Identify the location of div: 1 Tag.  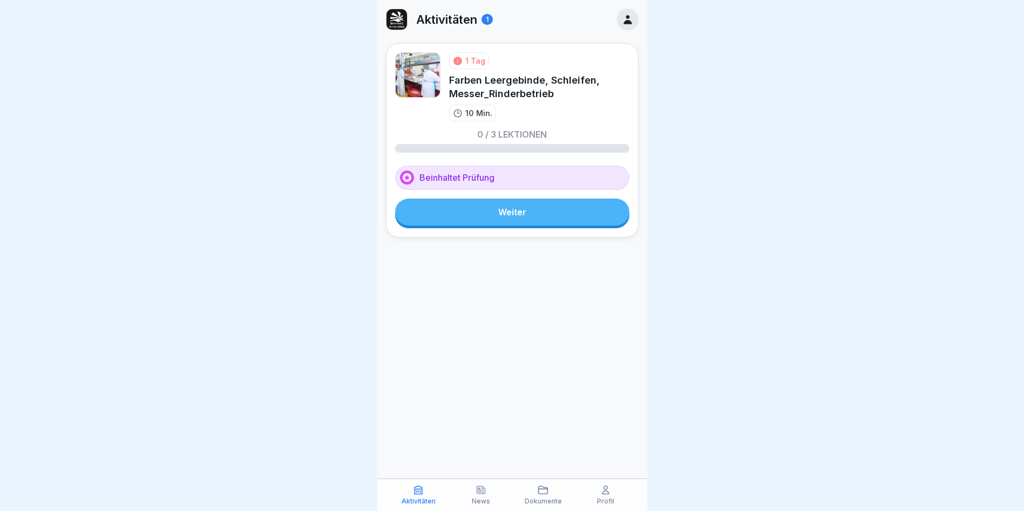
(475, 60).